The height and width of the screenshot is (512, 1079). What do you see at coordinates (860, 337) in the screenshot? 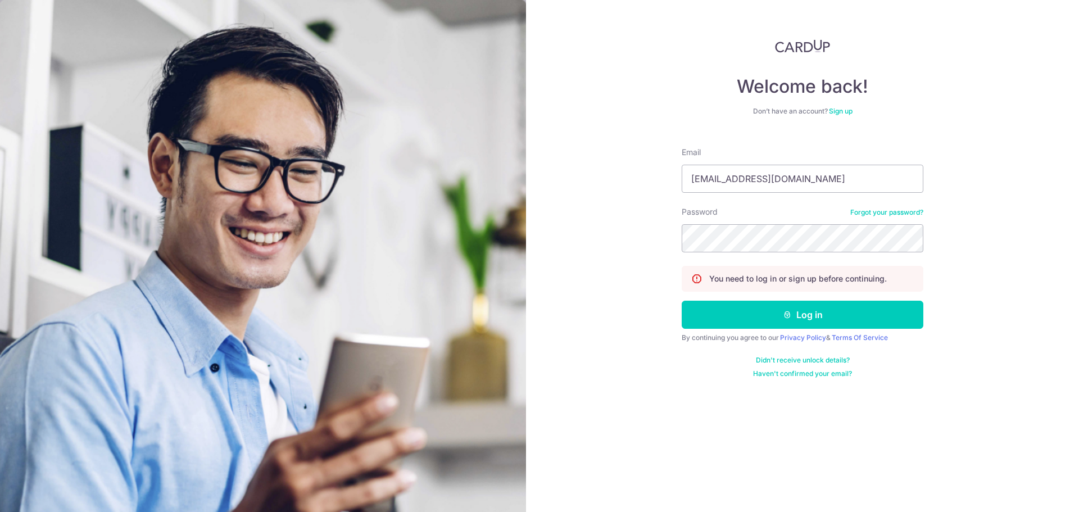
I see `a: Terms Of Service` at bounding box center [860, 337].